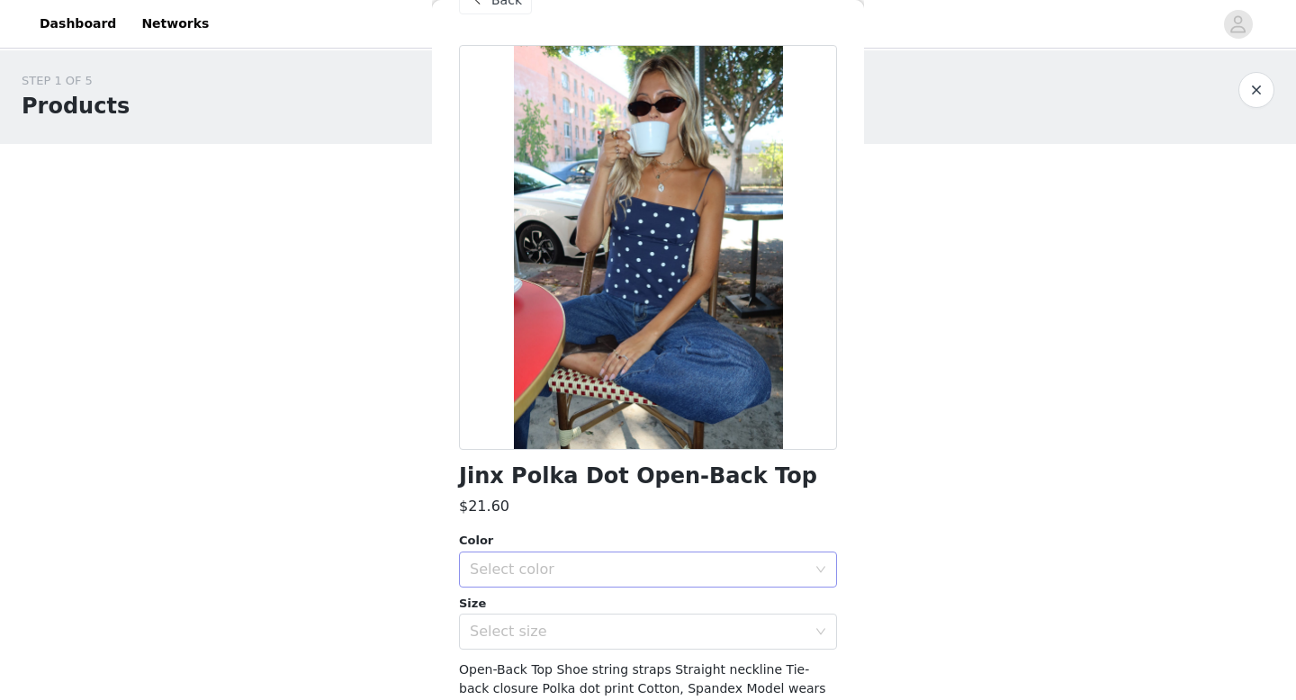 This screenshot has width=1296, height=700. I want to click on a: Dashboard, so click(77, 23).